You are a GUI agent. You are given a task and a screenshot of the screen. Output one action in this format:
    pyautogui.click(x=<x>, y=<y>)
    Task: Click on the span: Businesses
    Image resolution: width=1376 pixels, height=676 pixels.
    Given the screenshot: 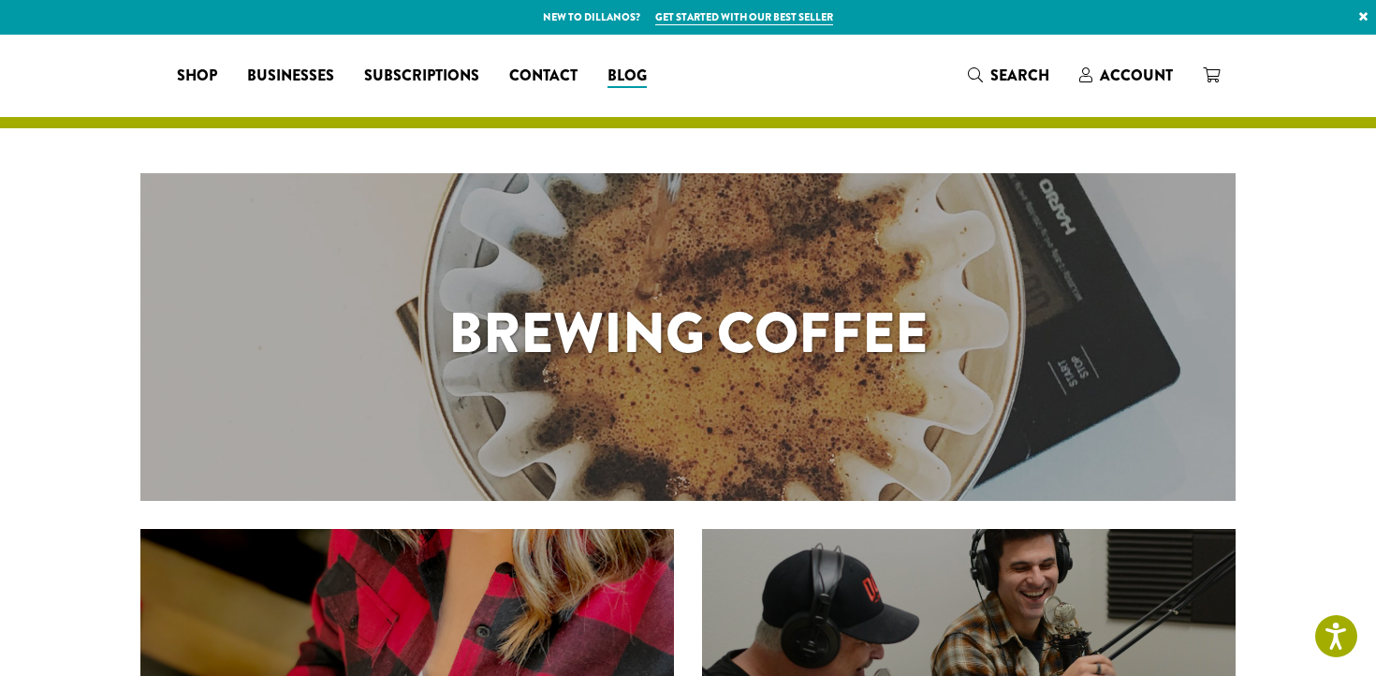 What is the action you would take?
    pyautogui.click(x=290, y=76)
    